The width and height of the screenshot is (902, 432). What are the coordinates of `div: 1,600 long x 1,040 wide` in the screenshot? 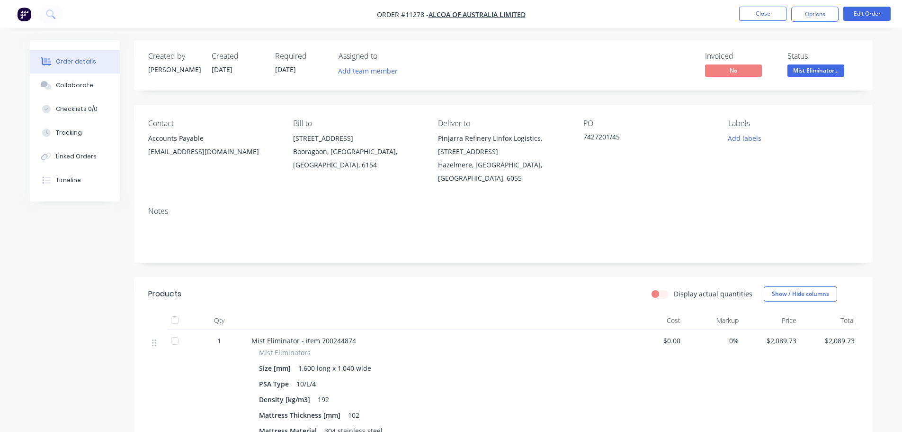 It's located at (335, 368).